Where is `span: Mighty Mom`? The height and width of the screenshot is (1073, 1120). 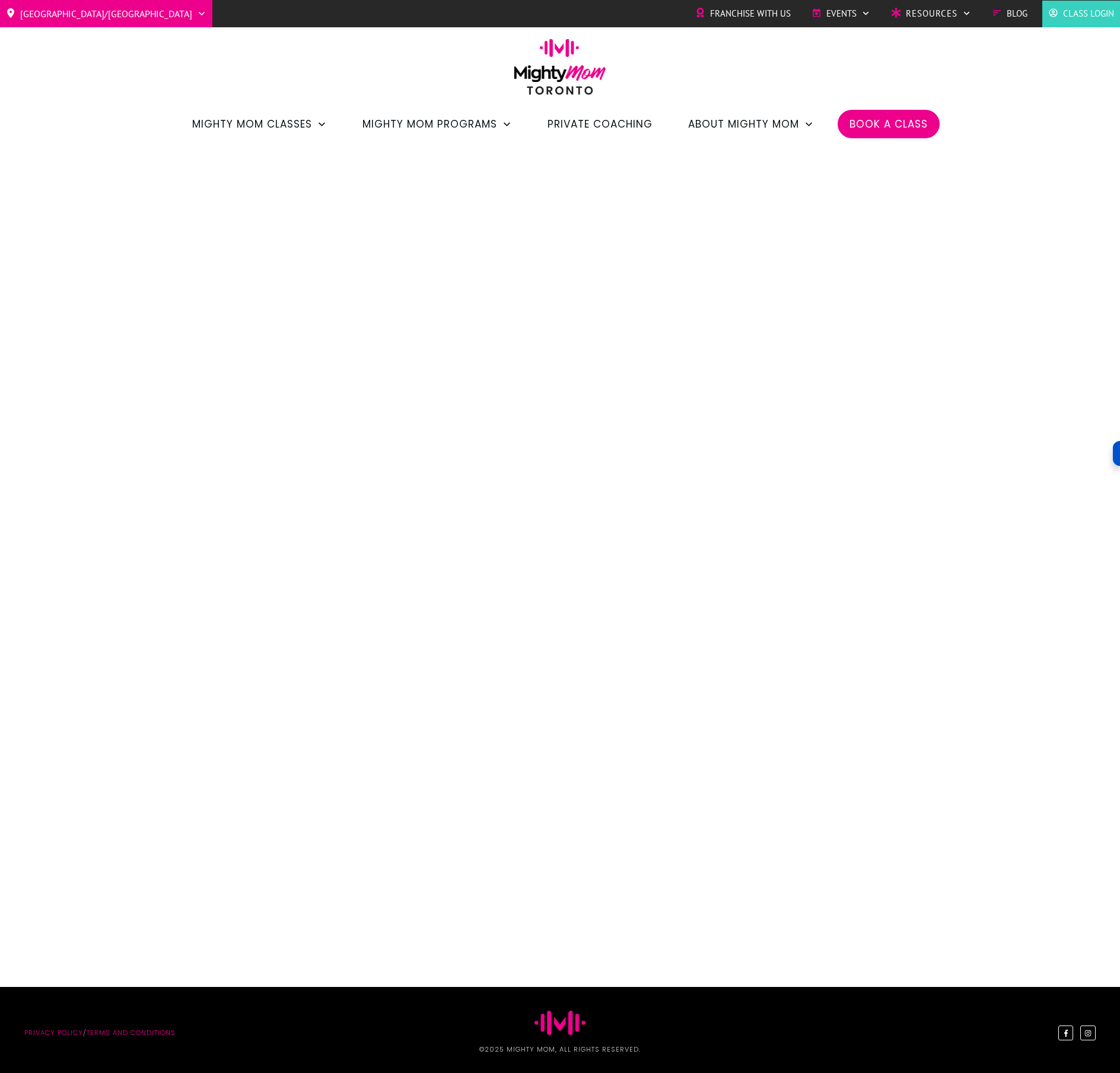 span: Mighty Mom is located at coordinates (531, 1050).